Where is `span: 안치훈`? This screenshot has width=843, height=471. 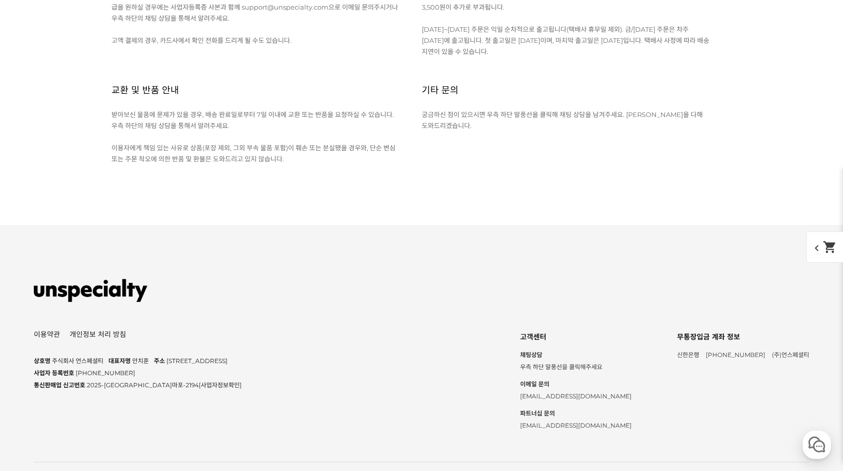 span: 안치훈 is located at coordinates (140, 361).